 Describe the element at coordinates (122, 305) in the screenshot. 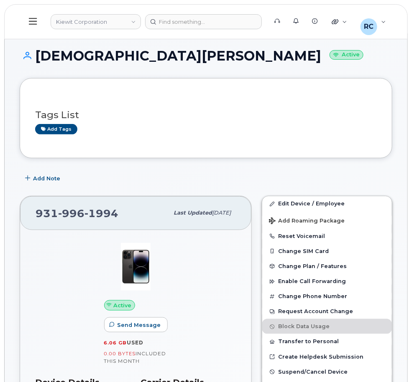

I see `span: Active` at that location.